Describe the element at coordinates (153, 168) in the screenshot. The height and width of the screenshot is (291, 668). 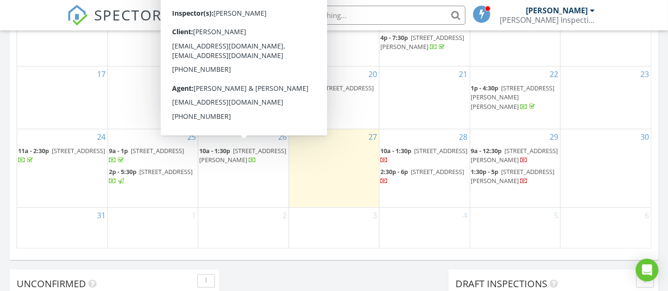
I see `td: Go to August 25, 2025` at that location.